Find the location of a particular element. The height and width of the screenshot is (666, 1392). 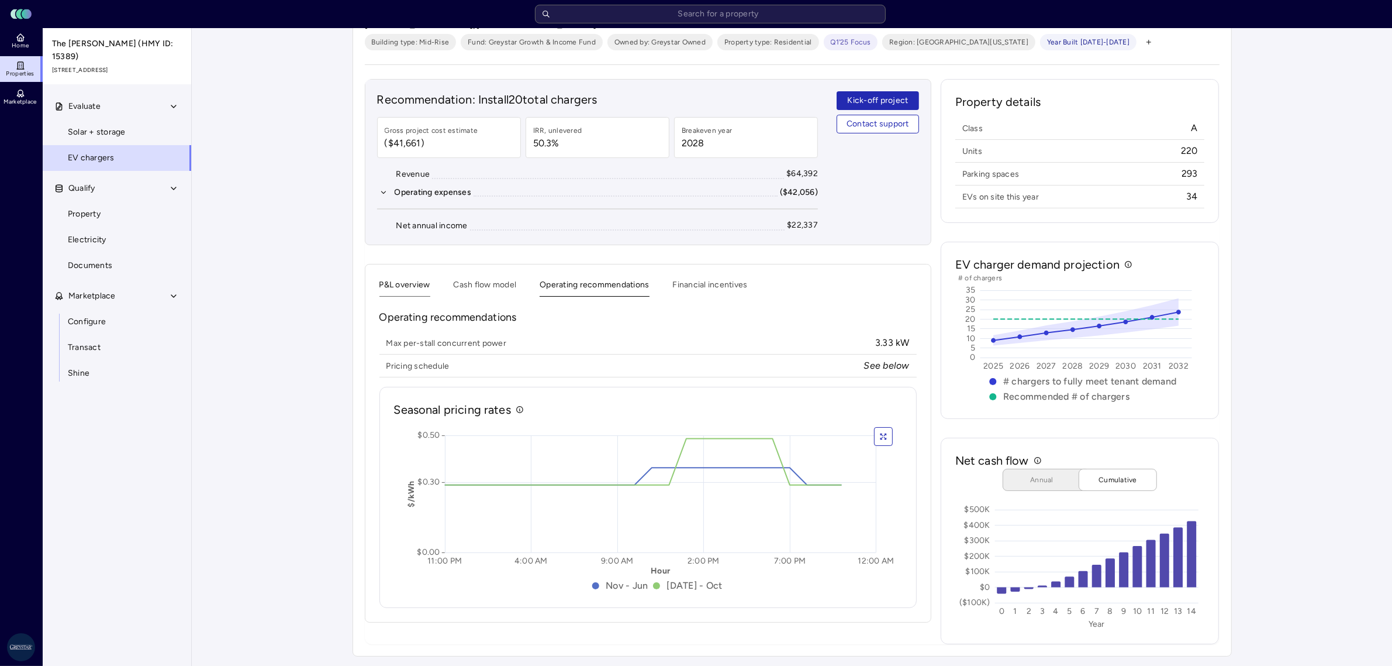

button: Marketplace is located at coordinates (118, 296).